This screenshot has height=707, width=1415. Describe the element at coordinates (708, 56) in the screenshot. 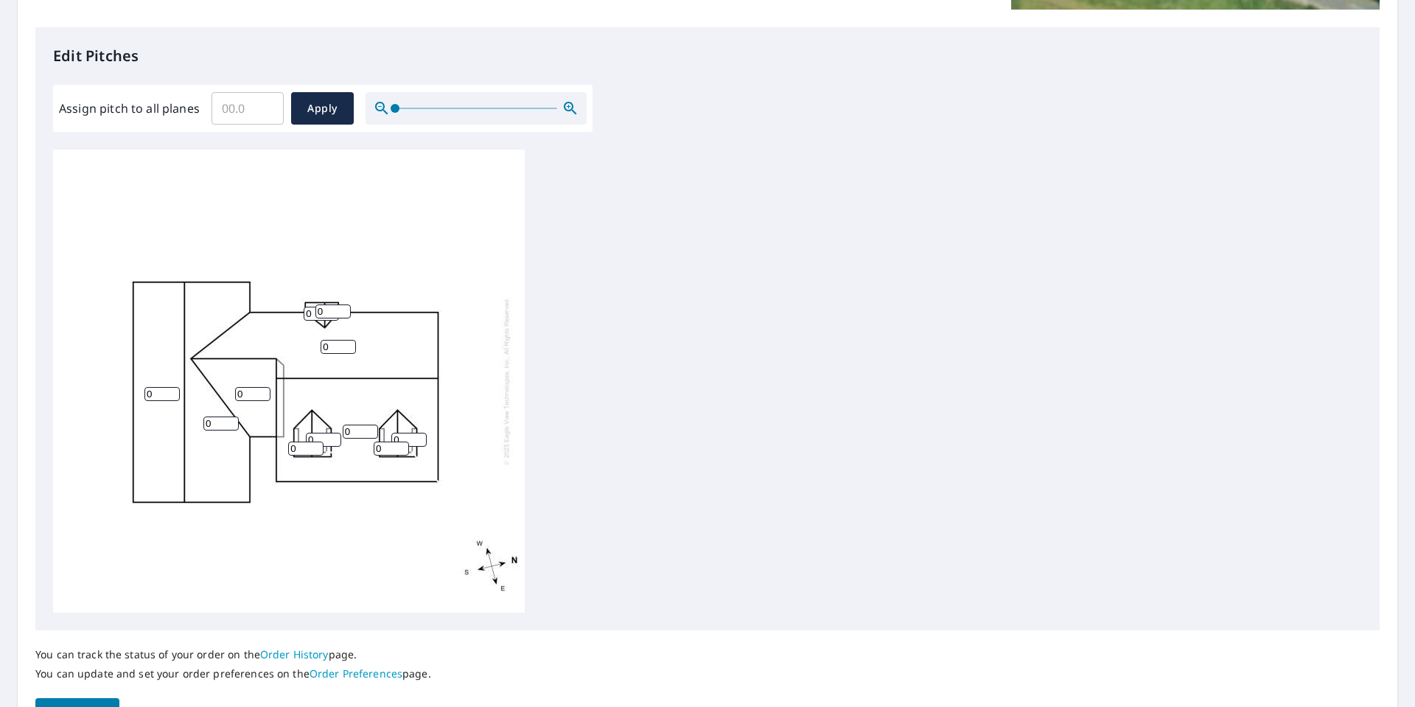

I see `p: Edit Pitches` at that location.